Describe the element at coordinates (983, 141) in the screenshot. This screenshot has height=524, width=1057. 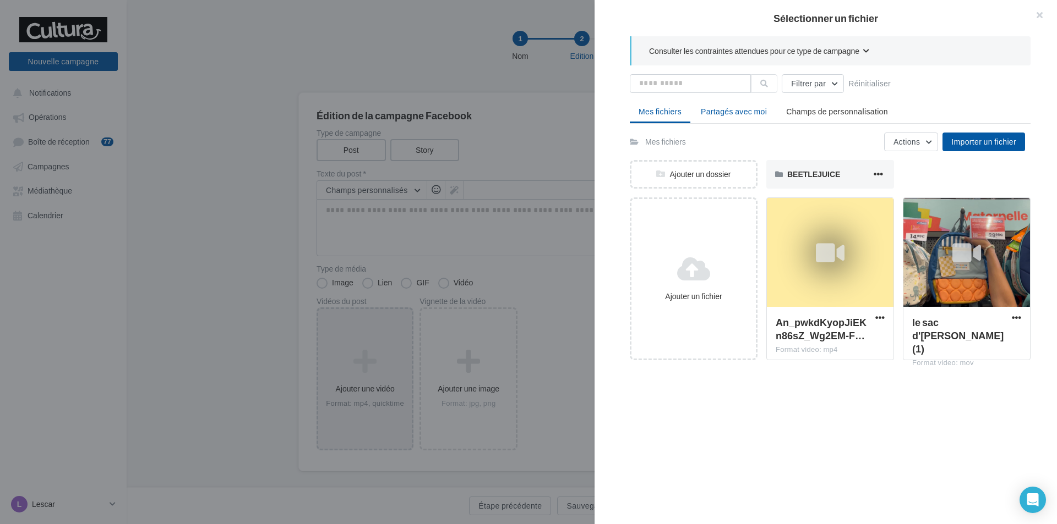
I see `span: Importer un fichier` at that location.